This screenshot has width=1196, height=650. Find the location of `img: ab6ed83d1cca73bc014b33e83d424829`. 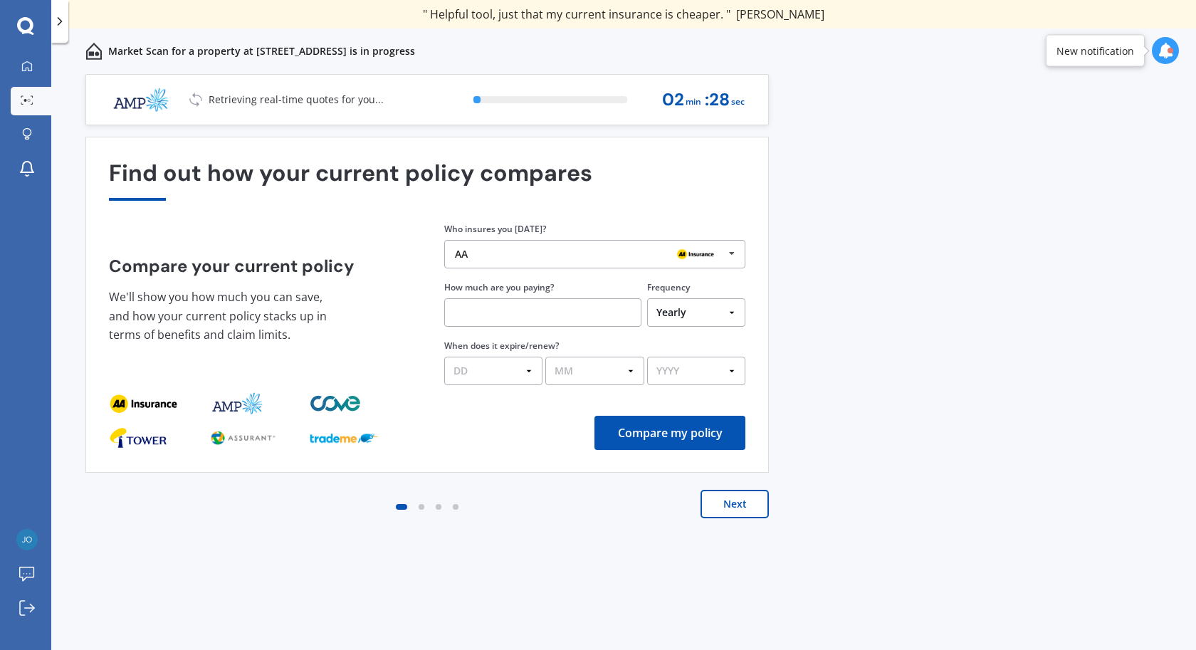

img: ab6ed83d1cca73bc014b33e83d424829 is located at coordinates (27, 540).